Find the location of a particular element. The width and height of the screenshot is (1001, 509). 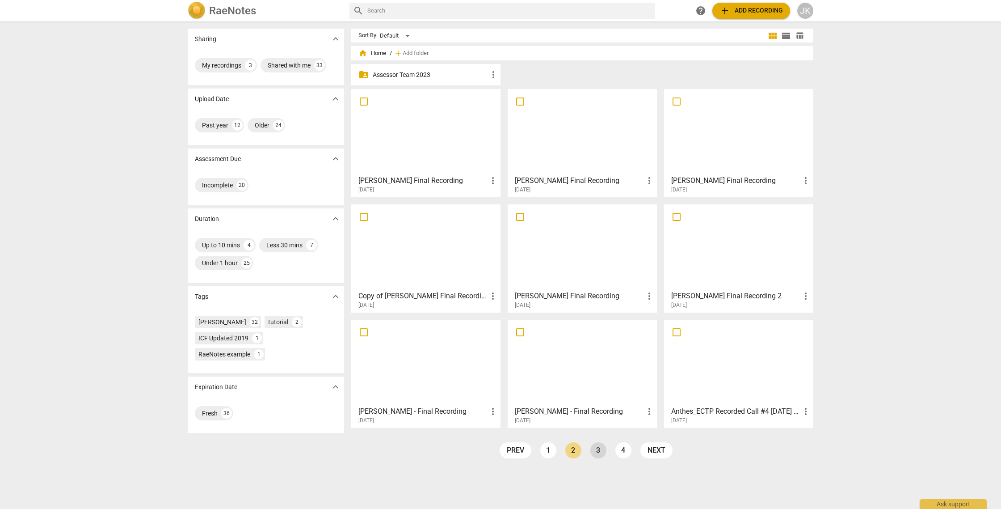

h3: Rhoades Final Recording is located at coordinates (736, 181).